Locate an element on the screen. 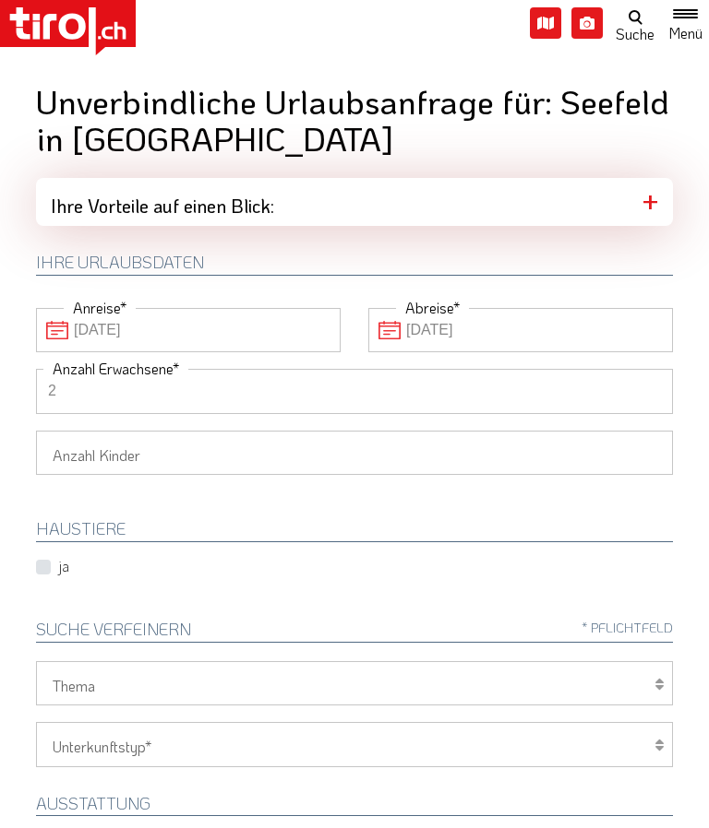 The height and width of the screenshot is (828, 709). i: Fotogalerie is located at coordinates (587, 23).